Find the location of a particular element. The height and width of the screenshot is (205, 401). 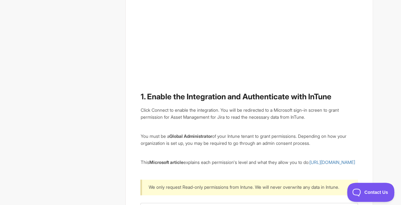

b: Microsoft article is located at coordinates (166, 162).